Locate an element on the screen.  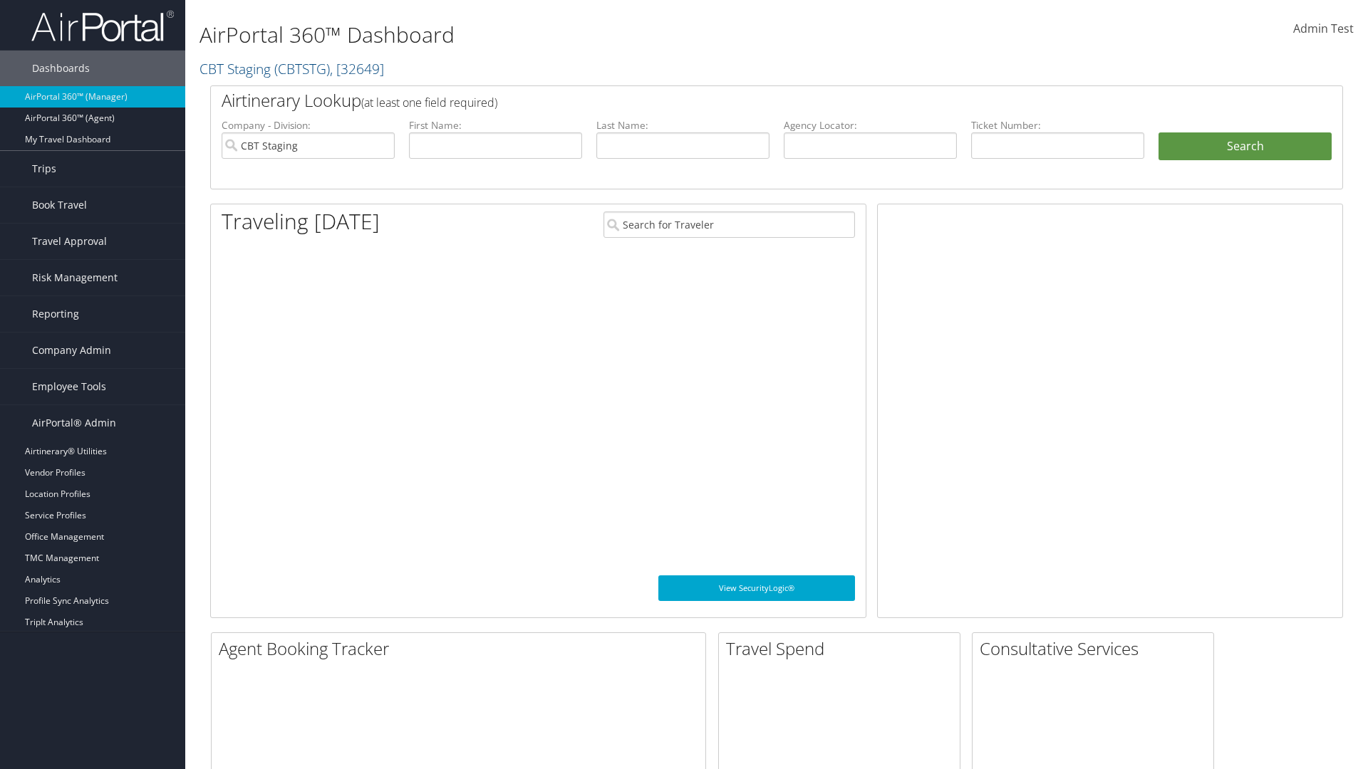
img: airportal-logo.png is located at coordinates (103, 26).